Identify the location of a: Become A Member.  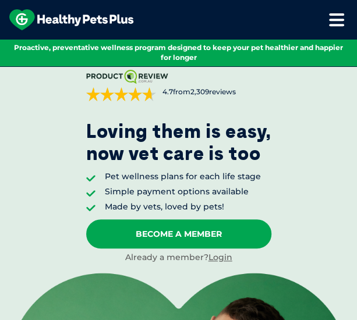
(179, 234).